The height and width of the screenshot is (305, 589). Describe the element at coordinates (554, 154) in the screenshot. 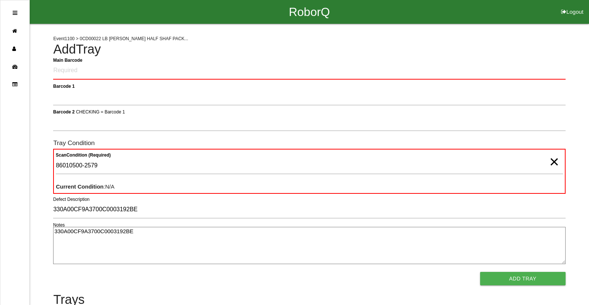

I see `span: Clear Input` at that location.